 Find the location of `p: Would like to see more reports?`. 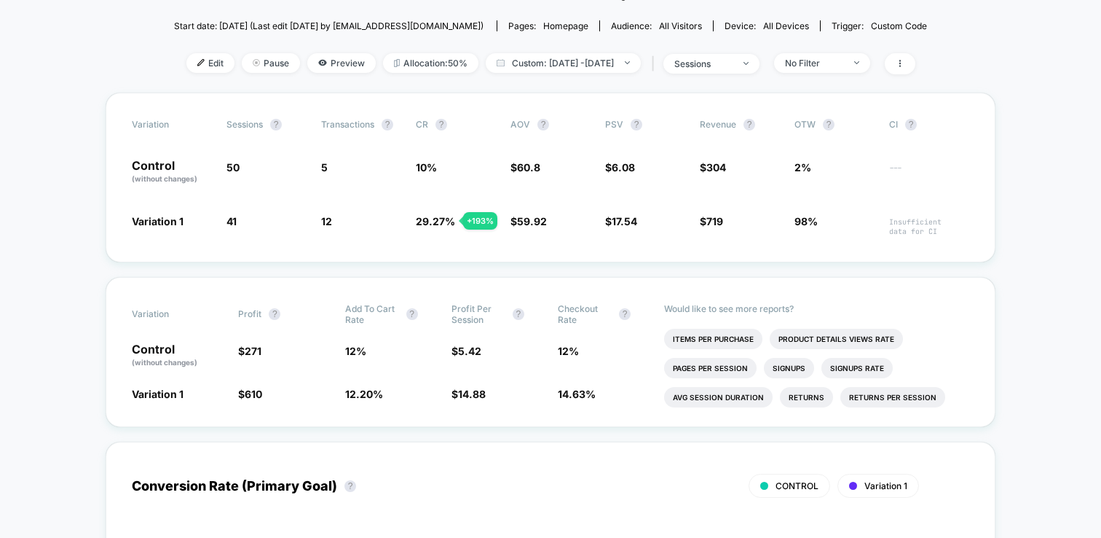

p: Would like to see more reports? is located at coordinates (817, 308).